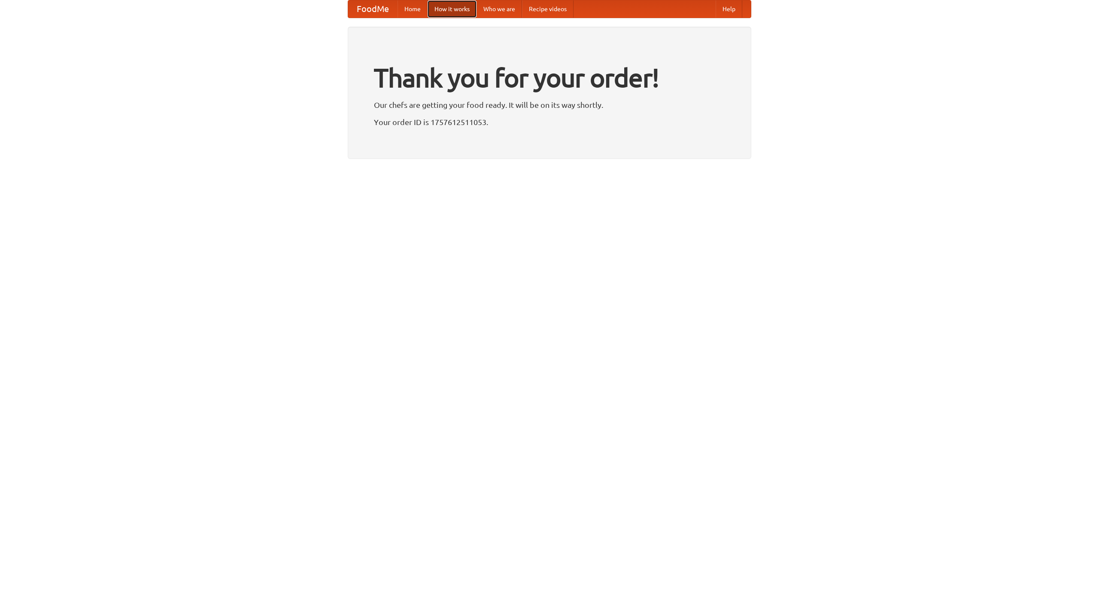 This screenshot has height=608, width=1099. What do you see at coordinates (550, 105) in the screenshot?
I see `p: Our chefs are getting your food ready. It will be on its way shortly.` at bounding box center [550, 105].